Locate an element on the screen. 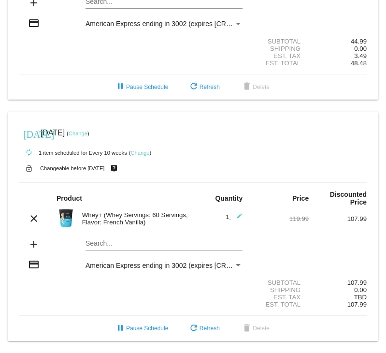 This screenshot has height=353, width=386. input: Search... is located at coordinates (164, 243).